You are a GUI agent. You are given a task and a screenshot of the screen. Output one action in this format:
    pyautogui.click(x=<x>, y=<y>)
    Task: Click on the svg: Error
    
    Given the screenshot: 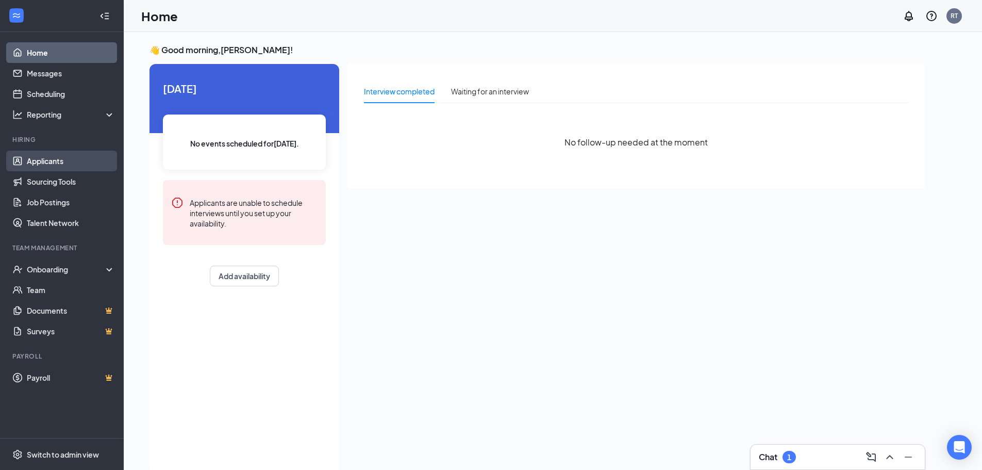 What is the action you would take?
    pyautogui.click(x=177, y=203)
    